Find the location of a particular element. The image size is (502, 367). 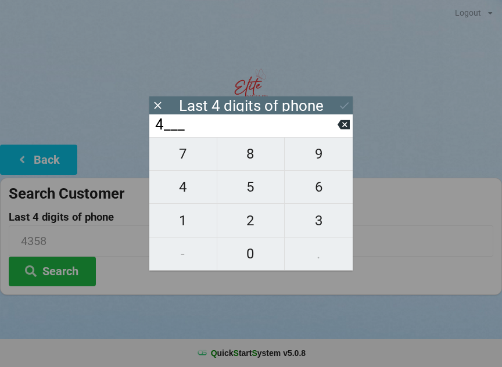

span: 4 is located at coordinates (183, 187).